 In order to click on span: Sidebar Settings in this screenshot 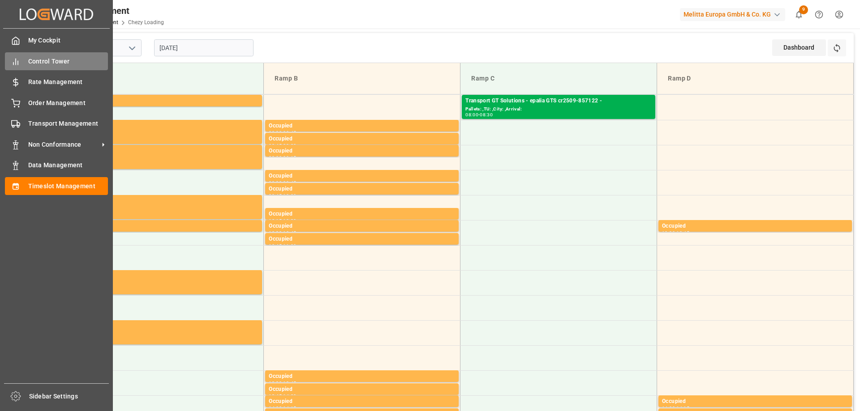, I will do `click(69, 397)`.